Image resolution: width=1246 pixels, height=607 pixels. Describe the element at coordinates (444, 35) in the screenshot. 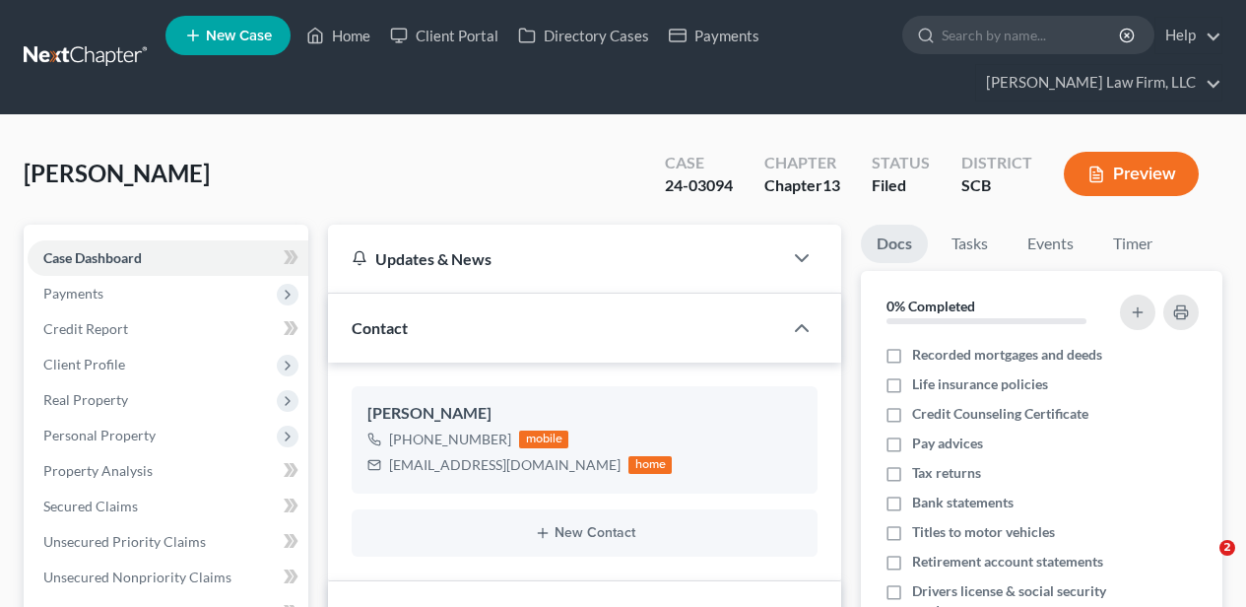

I see `a: Client Portal` at that location.